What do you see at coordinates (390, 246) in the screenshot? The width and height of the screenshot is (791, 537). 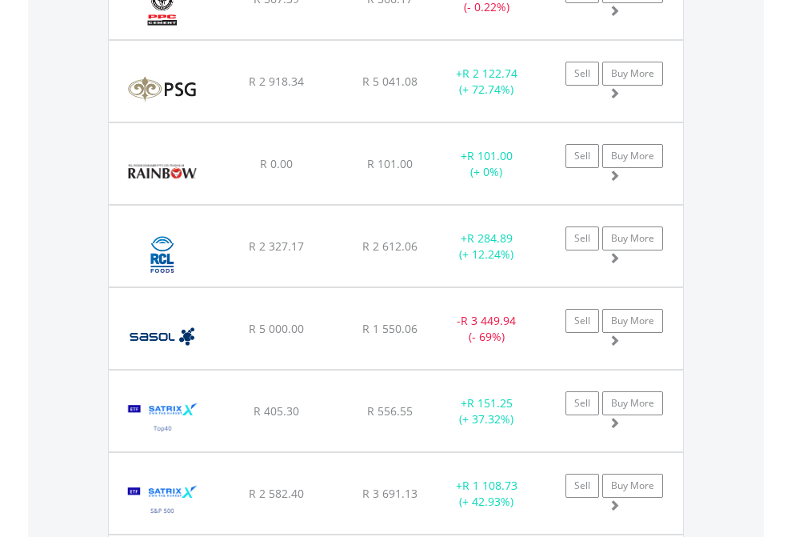 I see `span: R 2 612.06` at bounding box center [390, 246].